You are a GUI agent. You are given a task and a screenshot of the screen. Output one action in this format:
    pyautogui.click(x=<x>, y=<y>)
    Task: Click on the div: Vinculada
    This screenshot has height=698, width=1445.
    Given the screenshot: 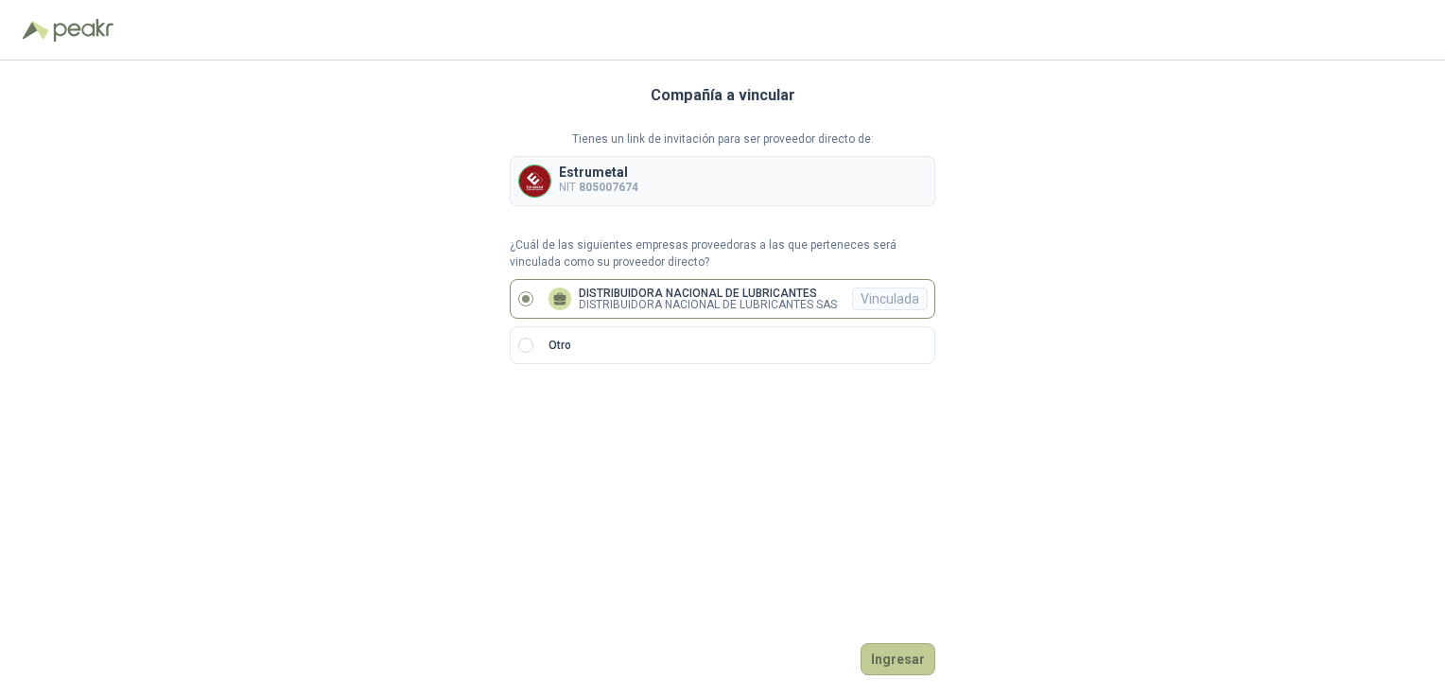 What is the action you would take?
    pyautogui.click(x=890, y=299)
    